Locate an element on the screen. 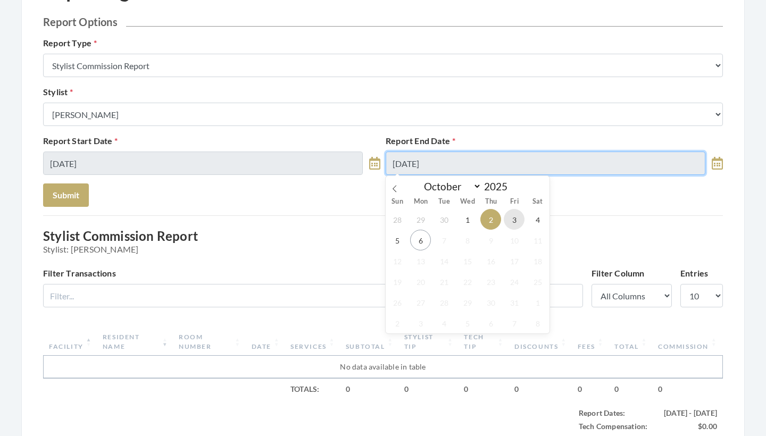  span: Wed is located at coordinates (468, 202).